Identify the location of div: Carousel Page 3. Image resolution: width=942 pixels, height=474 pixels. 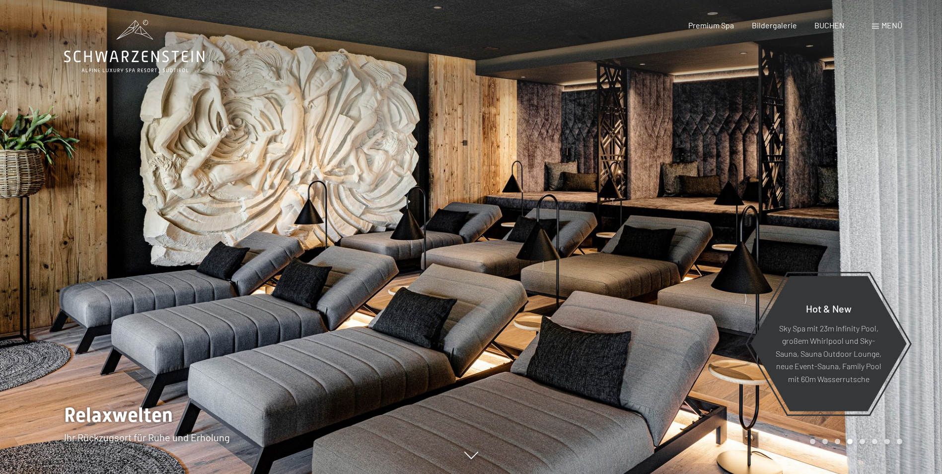
(837, 441).